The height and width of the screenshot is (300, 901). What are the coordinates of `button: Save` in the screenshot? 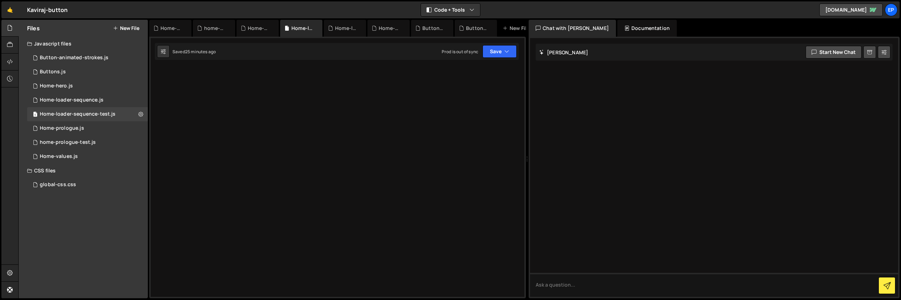 It's located at (499, 51).